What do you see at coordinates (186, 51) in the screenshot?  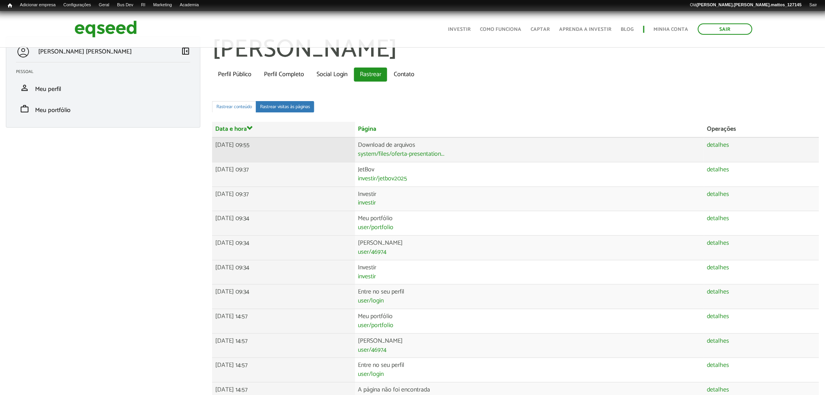 I see `span: left_panel_close` at bounding box center [186, 51].